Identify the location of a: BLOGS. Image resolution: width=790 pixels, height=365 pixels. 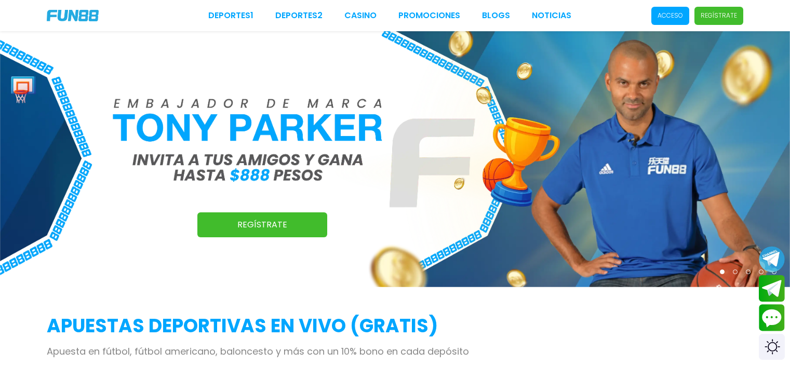
(496, 16).